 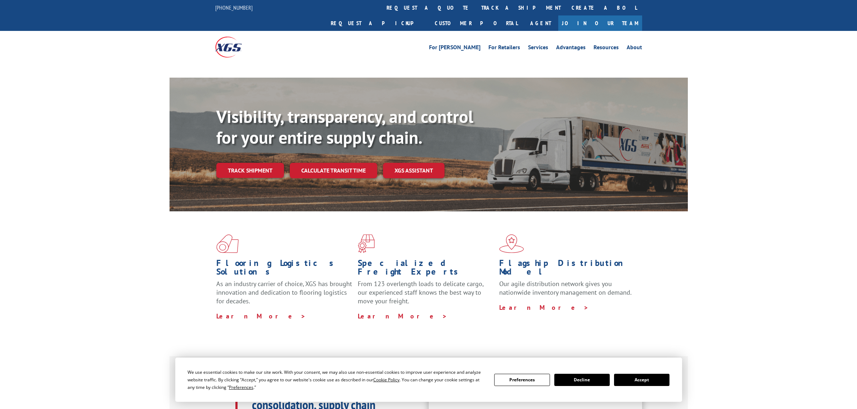 What do you see at coordinates (571, 49) in the screenshot?
I see `a: Advantages` at bounding box center [571, 49].